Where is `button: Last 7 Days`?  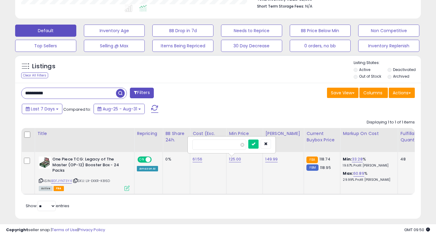
button: Last 7 Days is located at coordinates (42, 109).